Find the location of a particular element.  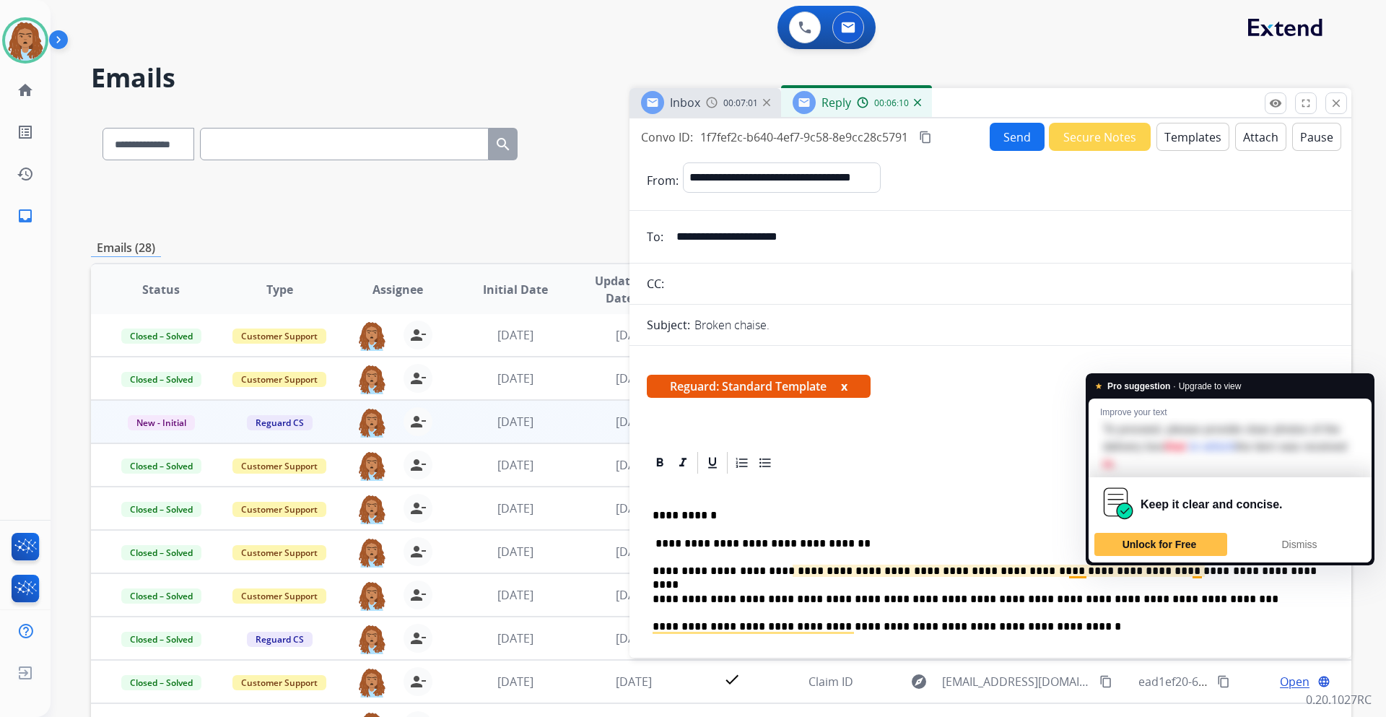

mat-icon: language is located at coordinates (1324, 681).